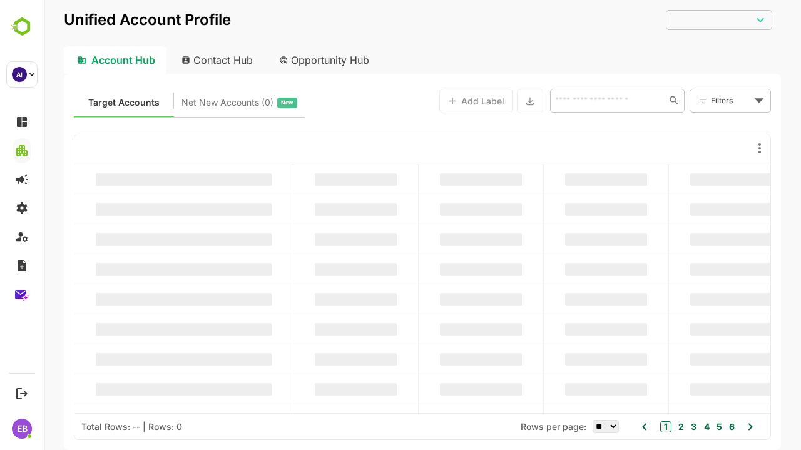 Image resolution: width=801 pixels, height=450 pixels. What do you see at coordinates (183, 103) in the screenshot?
I see `span: Net New Accounts ( 0 )` at bounding box center [183, 103].